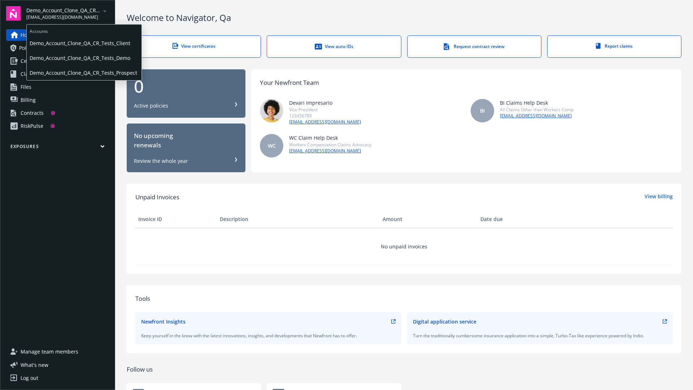 The image size is (693, 390). Describe the element at coordinates (57, 74) in the screenshot. I see `a: Claims` at that location.